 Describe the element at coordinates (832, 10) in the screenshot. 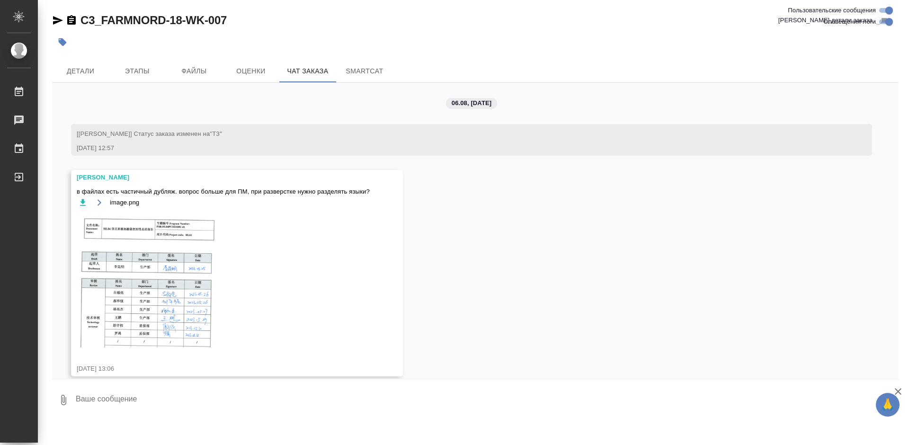

I see `span: Пользовательские сообщения` at that location.